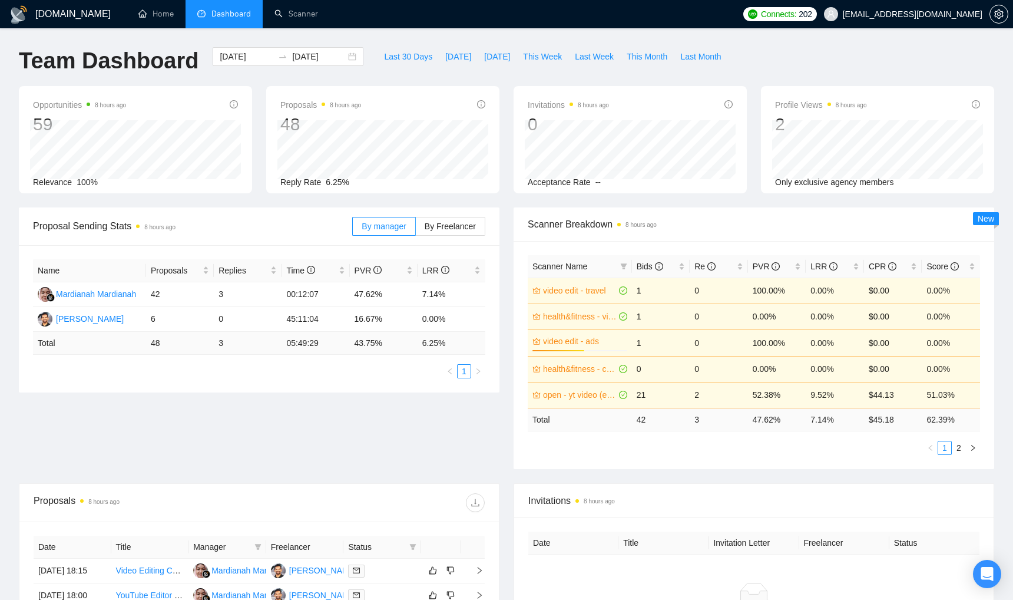  I want to click on td: 05:49:29, so click(315, 343).